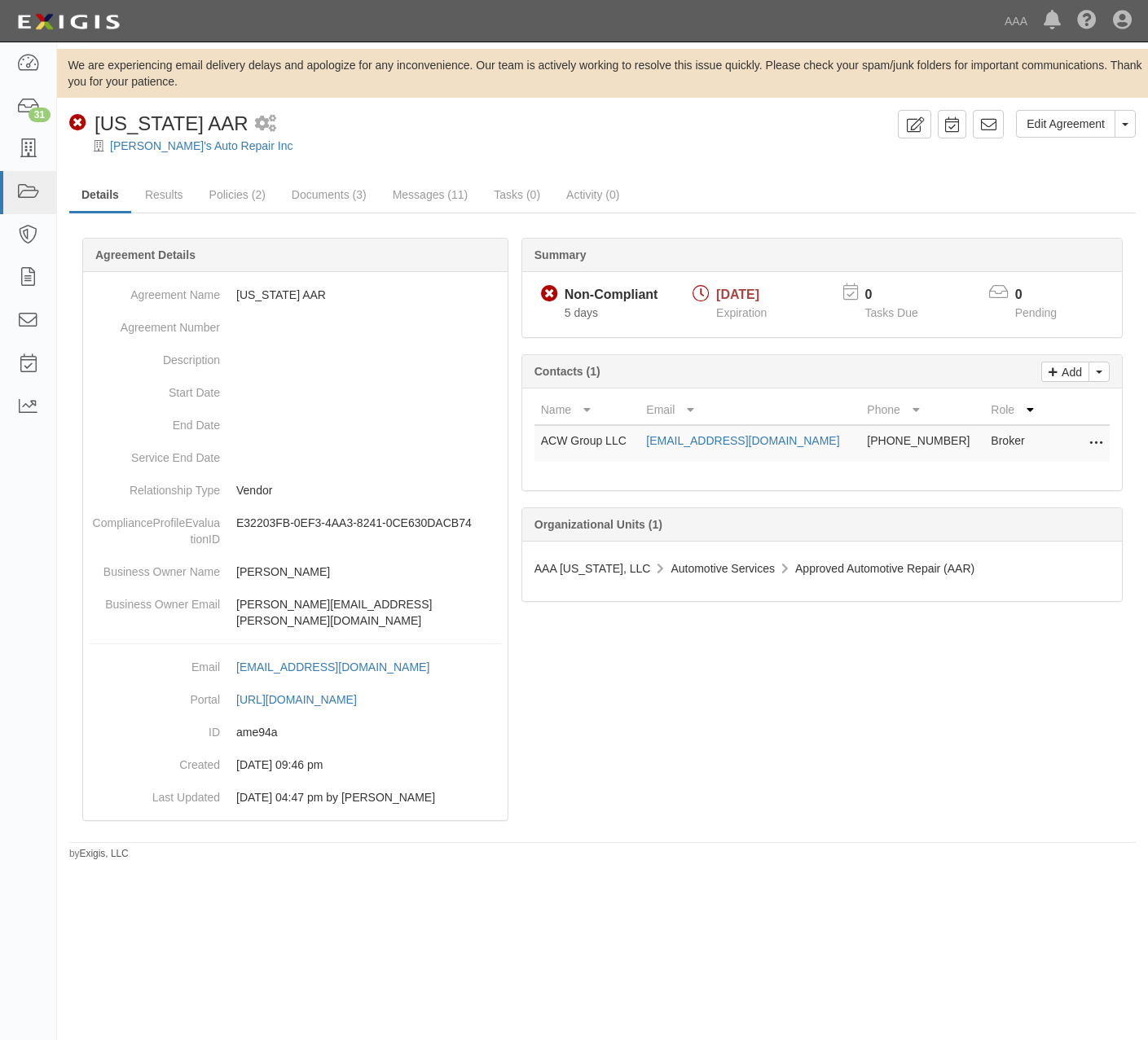 Image resolution: width=1148 pixels, height=1040 pixels. Describe the element at coordinates (155, 421) in the screenshot. I see `dt: End Date` at that location.